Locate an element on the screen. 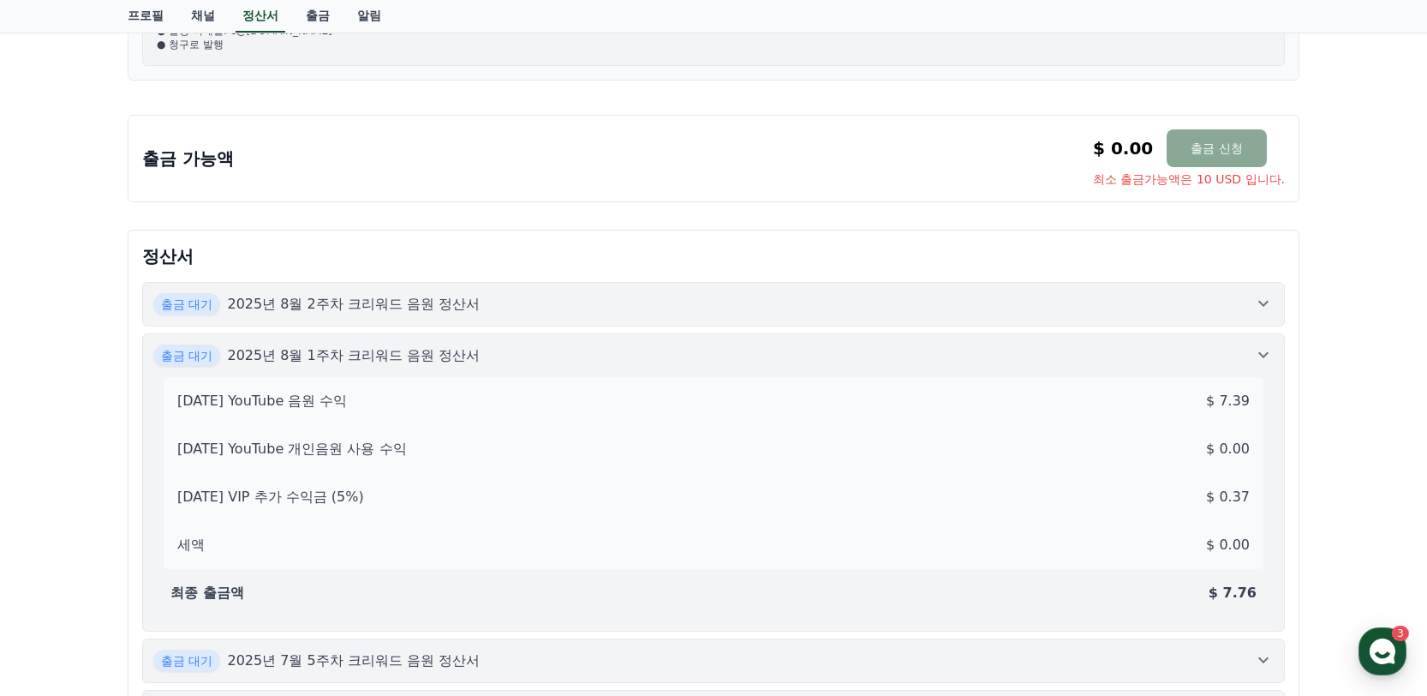  p: 2025년 8월 2주차 크리워드 음원 정산서 is located at coordinates (353, 304).